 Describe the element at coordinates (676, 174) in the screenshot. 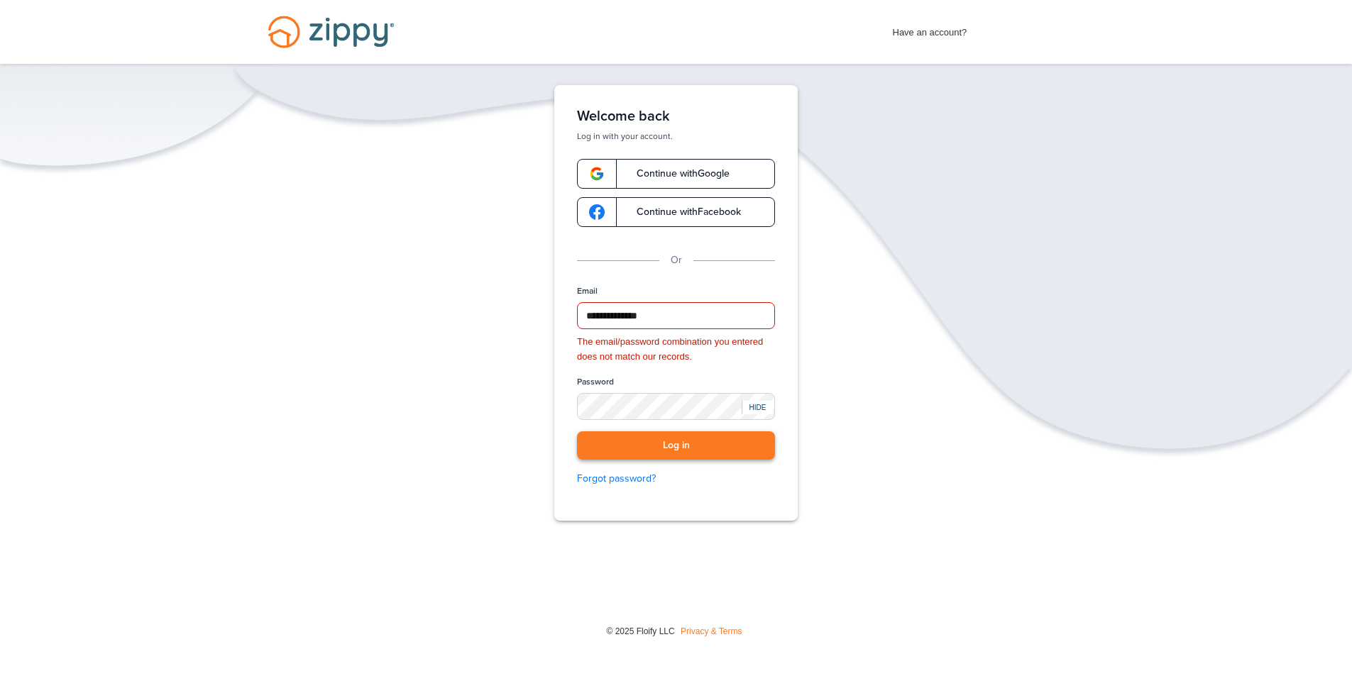

I see `span: Continue with Google` at that location.